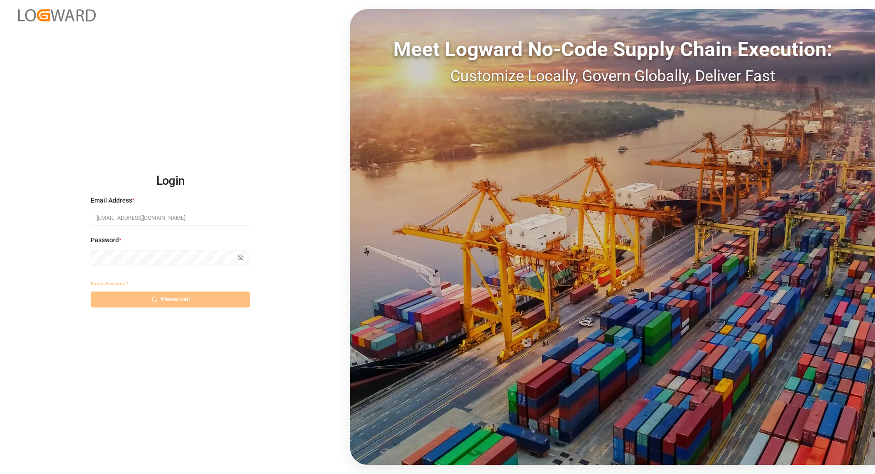  Describe the element at coordinates (613, 49) in the screenshot. I see `div: Meet Logward No-Code Supply Chain Execution:` at that location.